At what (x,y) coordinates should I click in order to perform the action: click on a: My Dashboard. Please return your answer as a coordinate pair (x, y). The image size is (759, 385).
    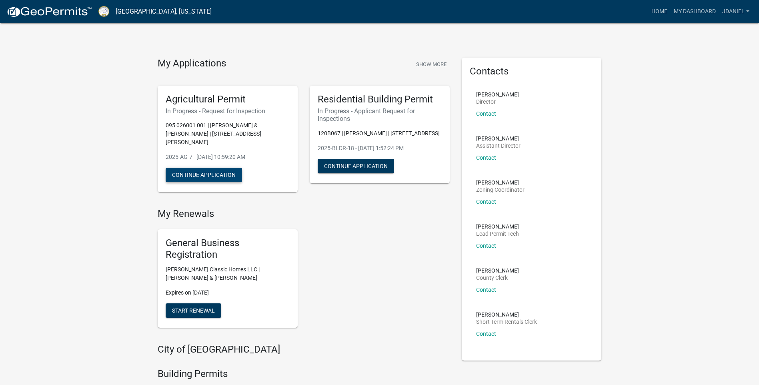
    Looking at the image, I should click on (695, 12).